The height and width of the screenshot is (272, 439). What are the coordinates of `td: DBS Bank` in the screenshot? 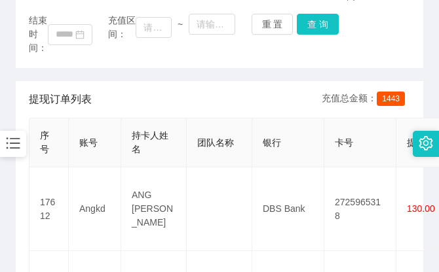 It's located at (288, 209).